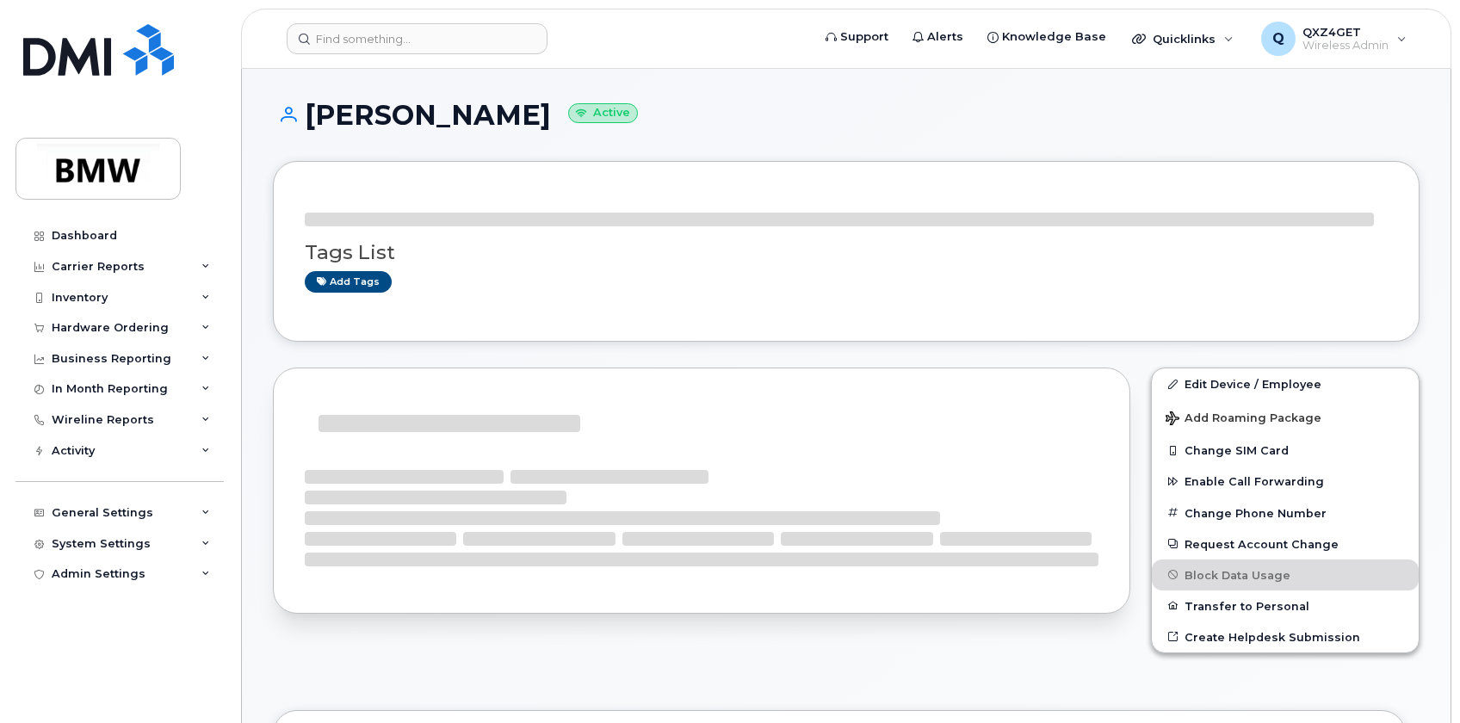 The width and height of the screenshot is (1460, 723). I want to click on span: Enable Call Forwarding, so click(1254, 481).